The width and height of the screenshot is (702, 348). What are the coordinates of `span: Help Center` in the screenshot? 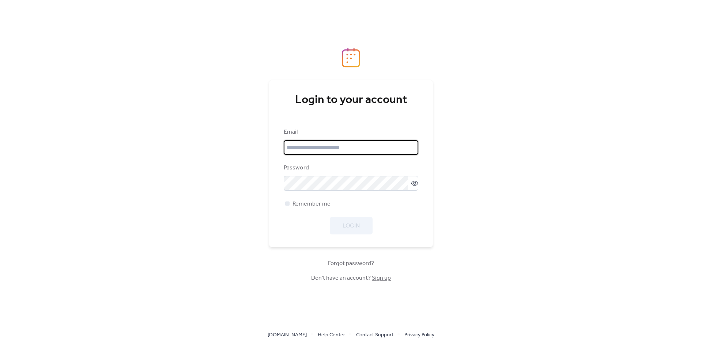 It's located at (331, 335).